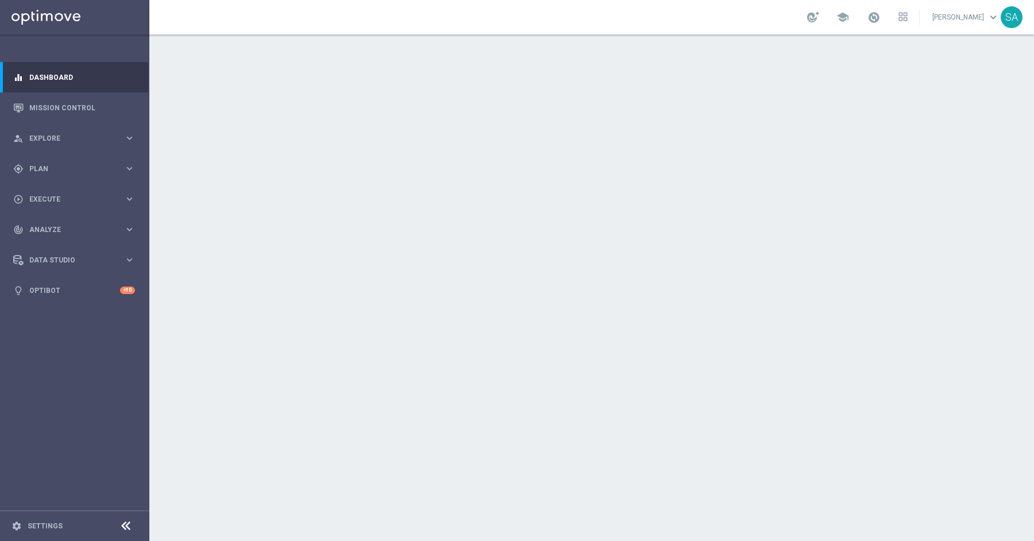 The image size is (1034, 541). I want to click on i: play_circle_outline, so click(18, 199).